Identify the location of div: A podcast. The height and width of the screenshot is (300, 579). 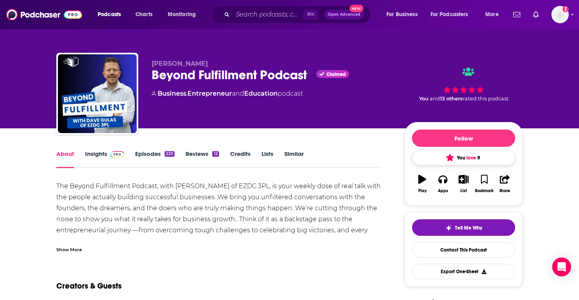
(227, 94).